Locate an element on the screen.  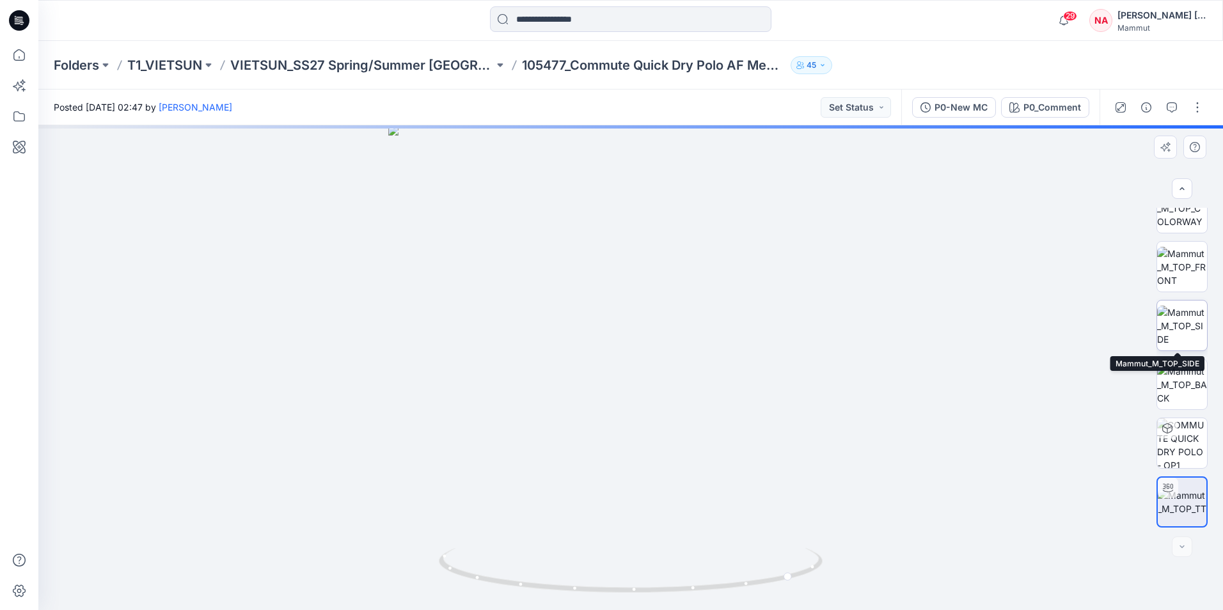
div: NA is located at coordinates (1101, 20).